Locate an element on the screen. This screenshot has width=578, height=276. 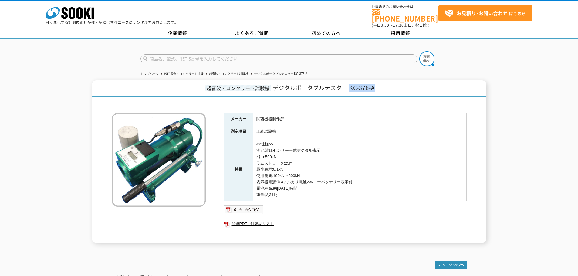
a: お見積り･お問い合わせはこちら is located at coordinates (485, 13).